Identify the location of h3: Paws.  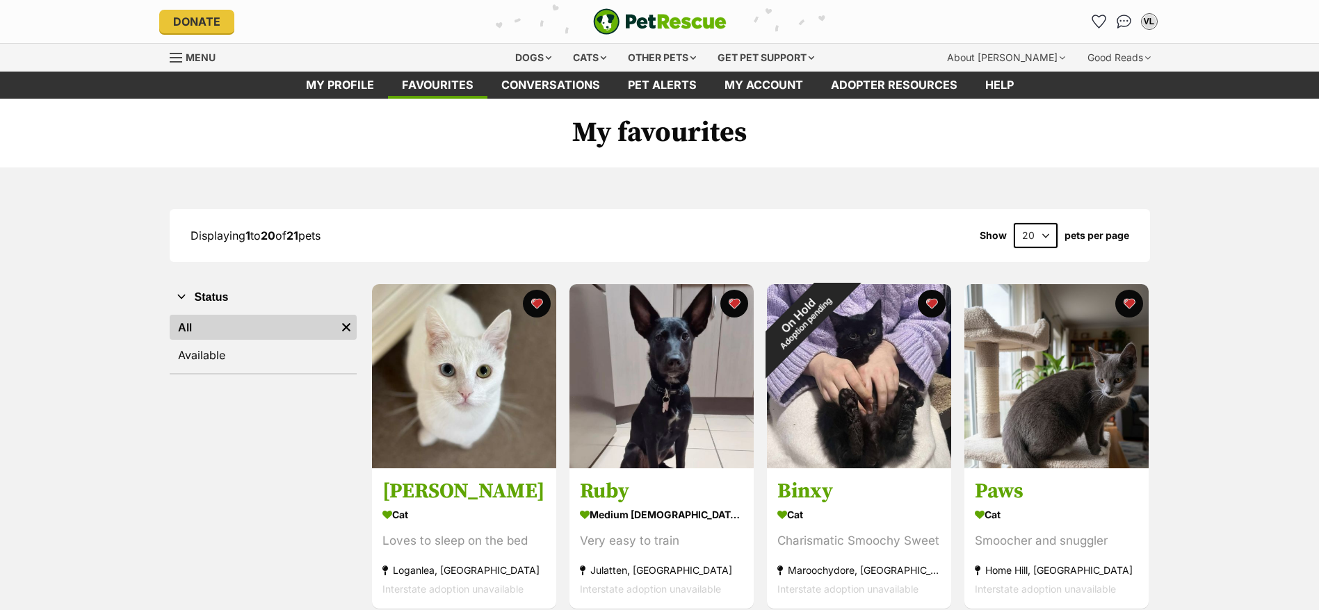
(1056, 492).